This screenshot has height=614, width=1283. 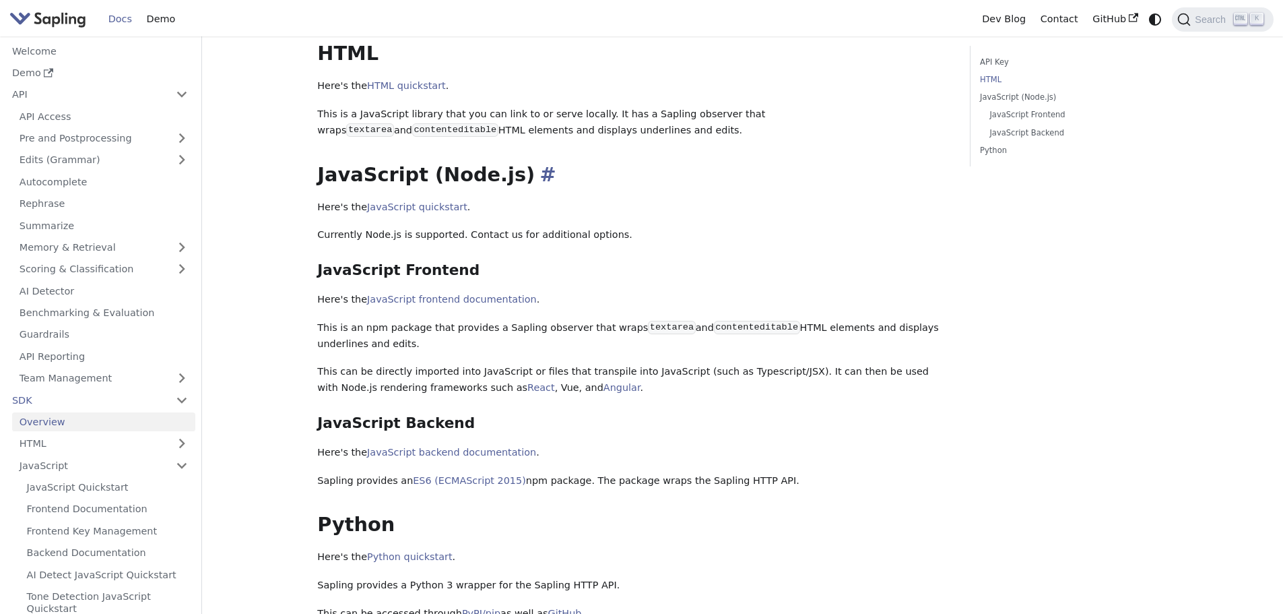 What do you see at coordinates (1071, 97) in the screenshot?
I see `a: JavaScript (Node.js)` at bounding box center [1071, 97].